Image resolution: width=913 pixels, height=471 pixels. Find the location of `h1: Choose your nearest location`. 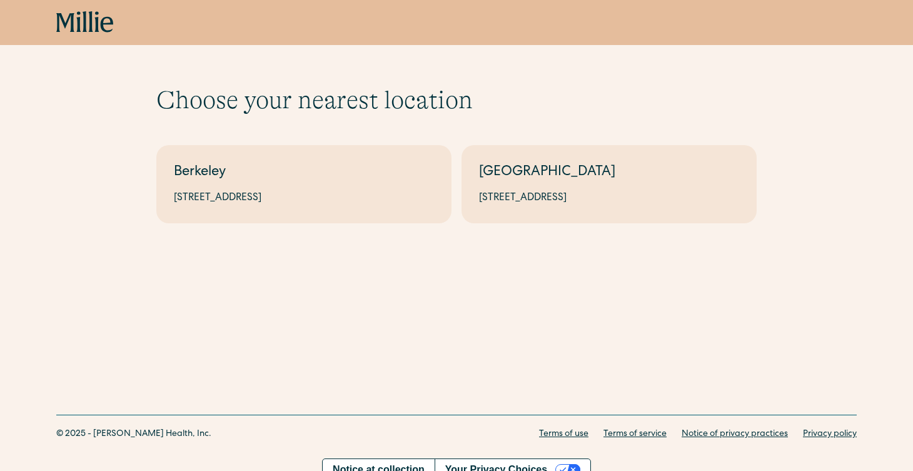

h1: Choose your nearest location is located at coordinates (457, 100).